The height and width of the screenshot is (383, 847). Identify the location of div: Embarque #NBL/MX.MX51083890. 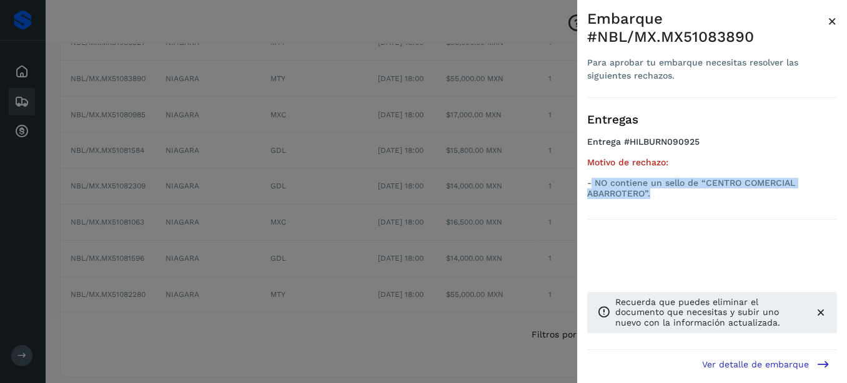
(707, 28).